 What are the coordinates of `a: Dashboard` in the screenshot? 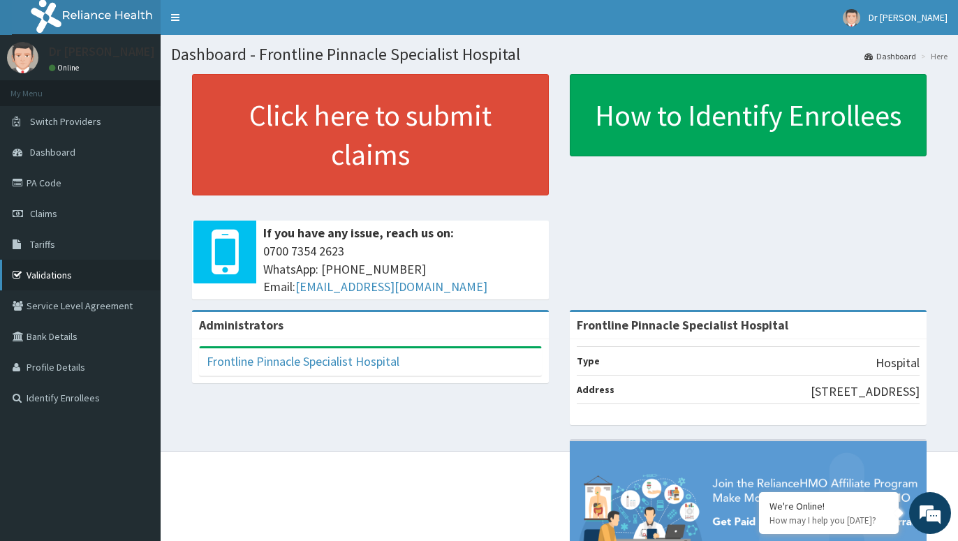 It's located at (890, 56).